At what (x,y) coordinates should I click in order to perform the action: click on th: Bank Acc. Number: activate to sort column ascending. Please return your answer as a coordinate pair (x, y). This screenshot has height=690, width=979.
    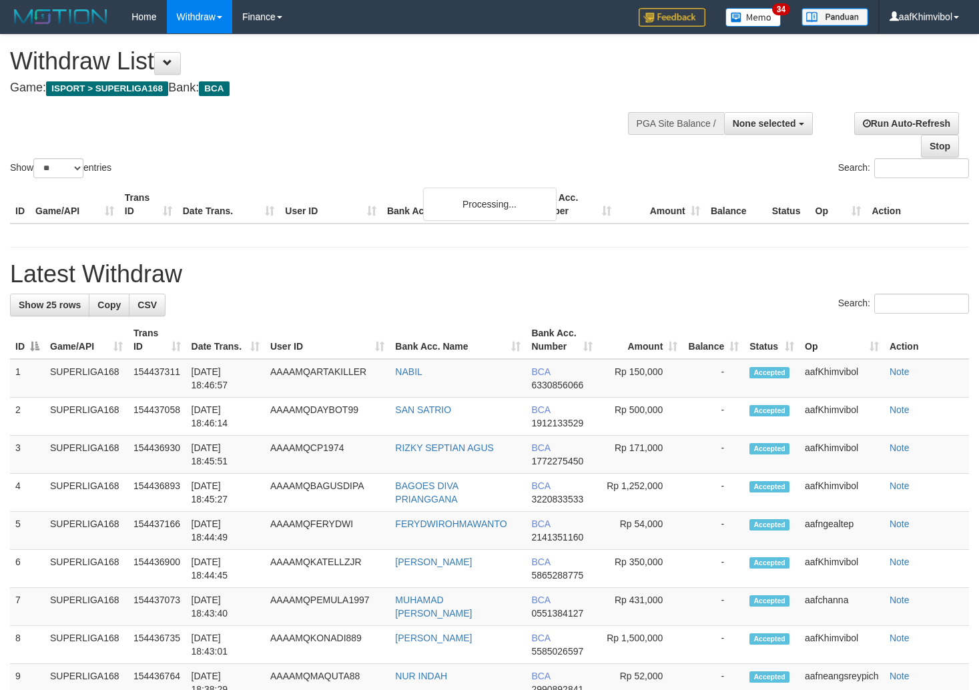
    Looking at the image, I should click on (562, 340).